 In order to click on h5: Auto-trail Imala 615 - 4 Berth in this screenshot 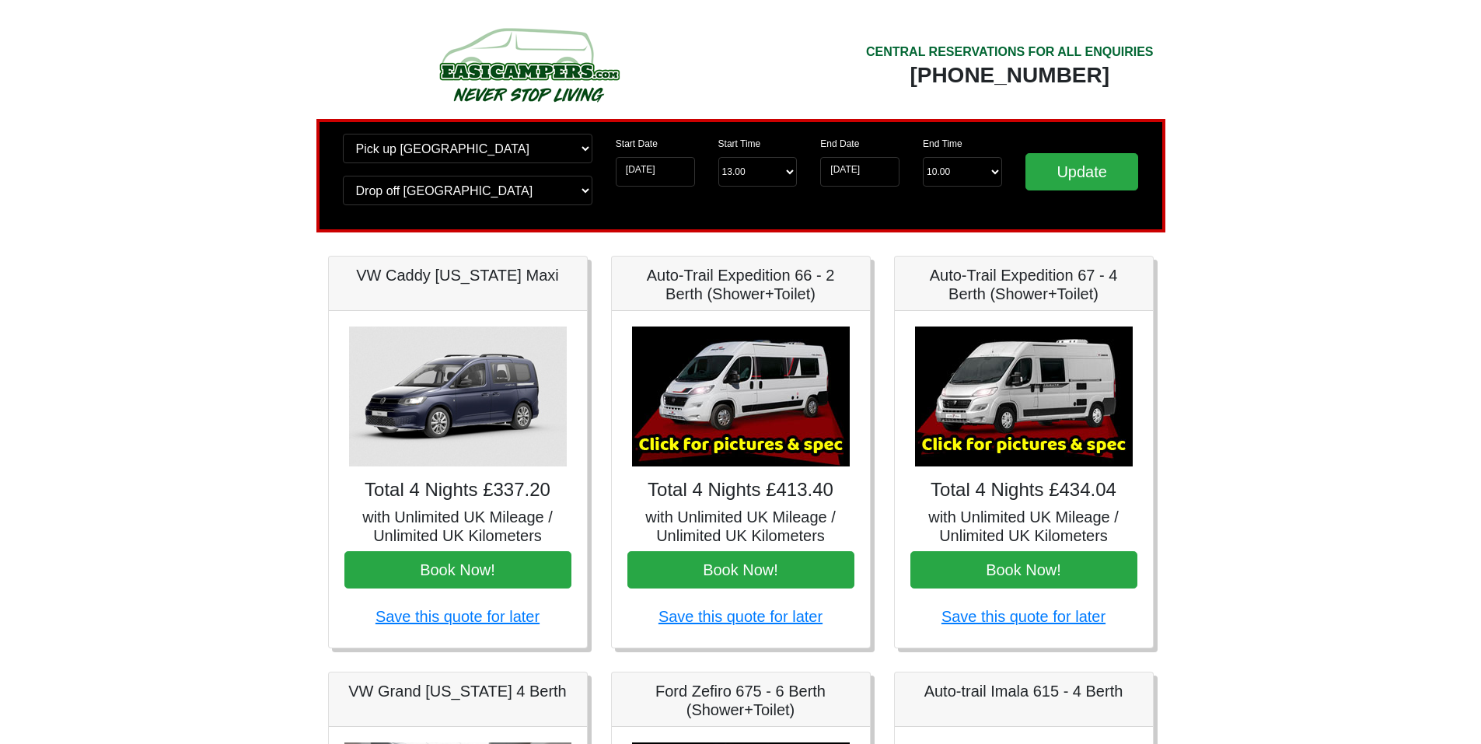, I will do `click(1024, 691)`.